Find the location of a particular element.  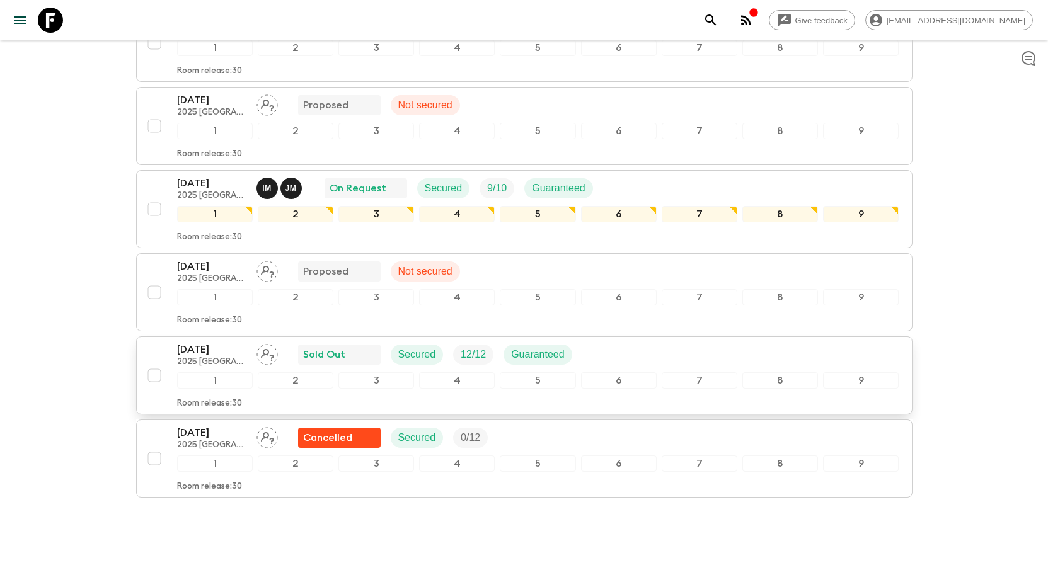

p: J M is located at coordinates (291, 188).